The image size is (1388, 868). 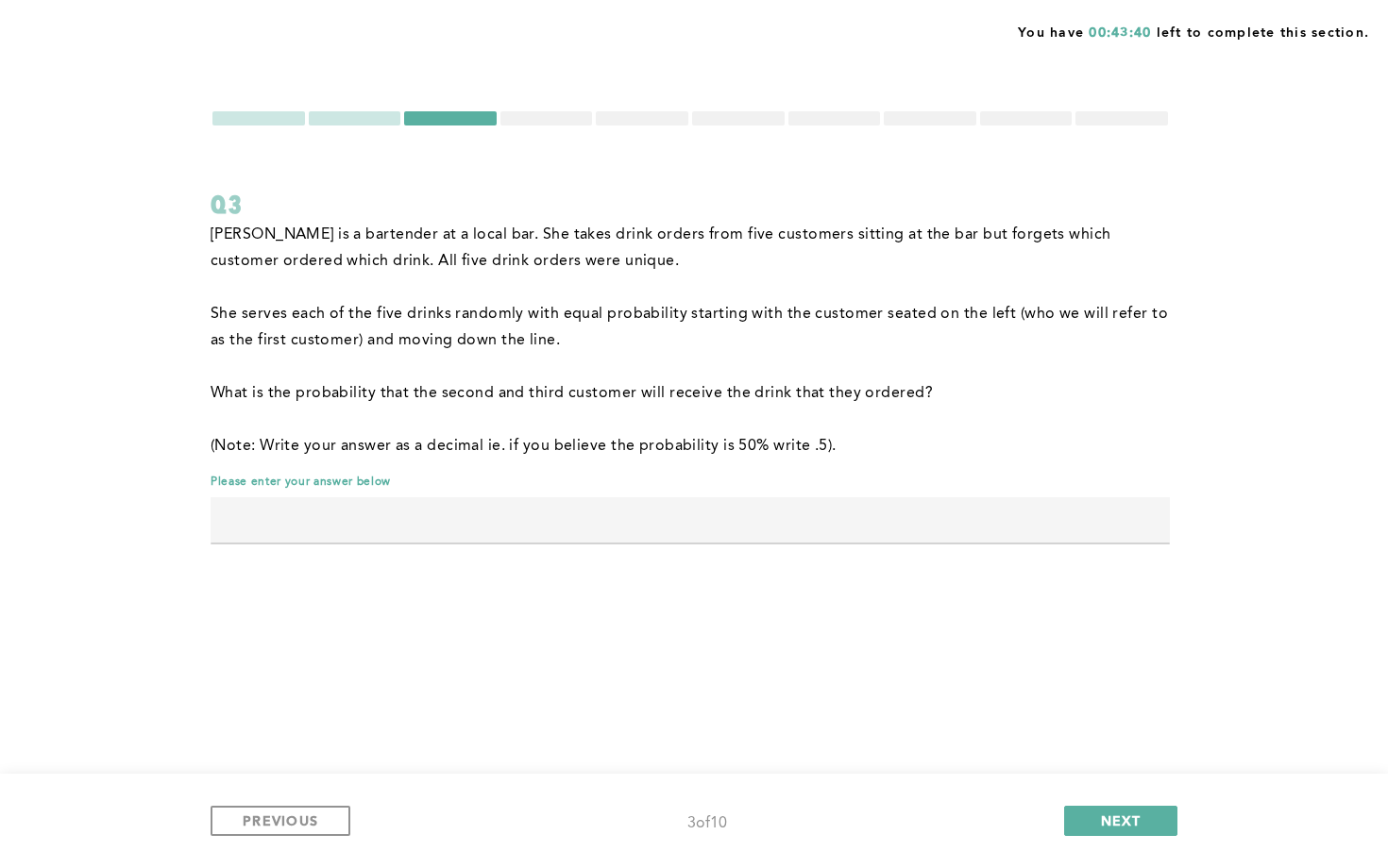 What do you see at coordinates (280, 821) in the screenshot?
I see `button: PREVIOUS` at bounding box center [280, 821].